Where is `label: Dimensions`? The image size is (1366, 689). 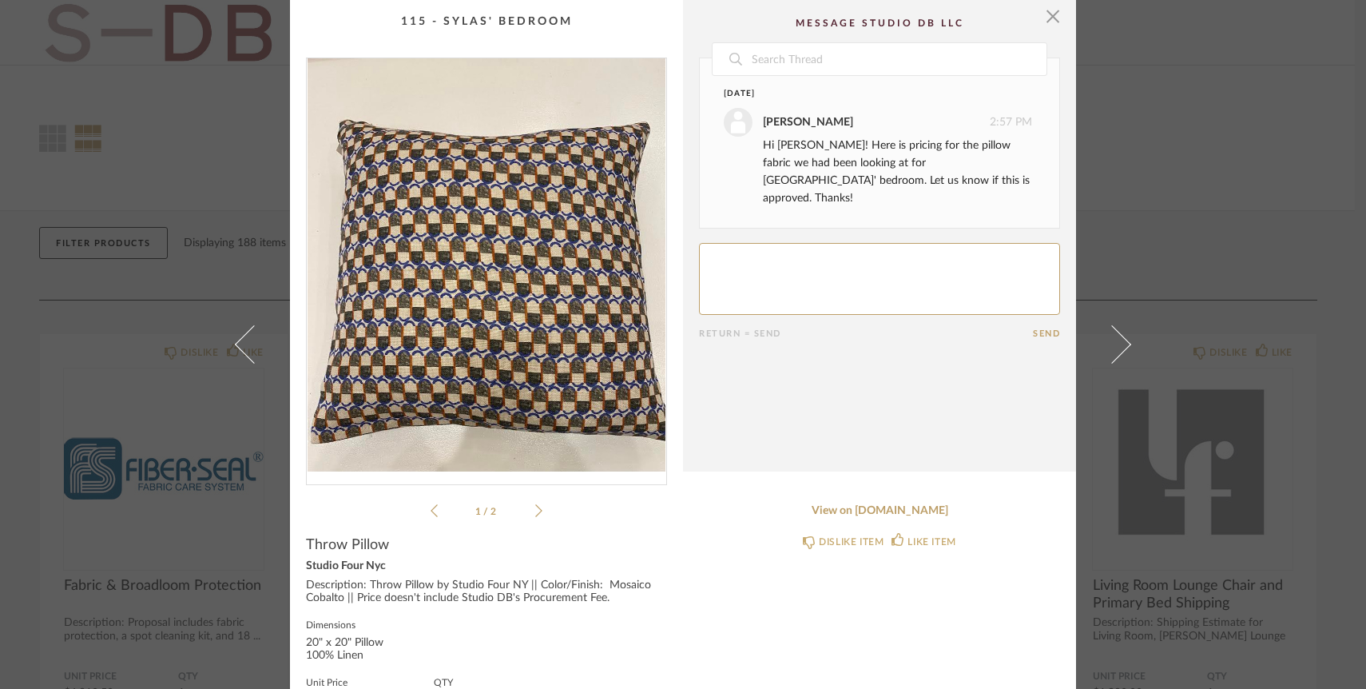 label: Dimensions is located at coordinates (354, 624).